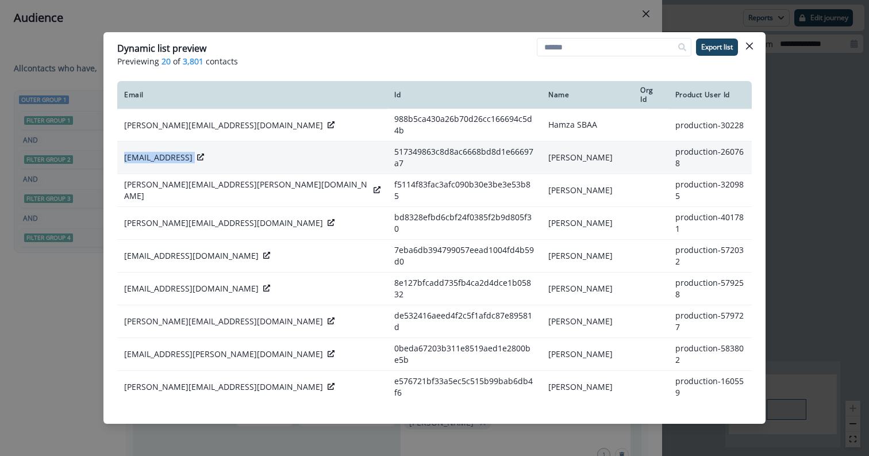 This screenshot has width=869, height=456. What do you see at coordinates (464, 321) in the screenshot?
I see `td: de532416aeed4f2c5f1afdc87e89581d` at bounding box center [464, 321].